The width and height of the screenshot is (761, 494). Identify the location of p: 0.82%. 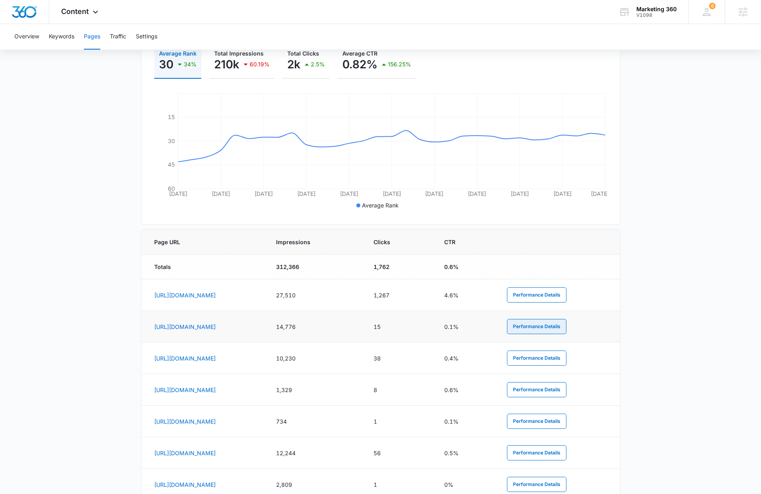
(360, 64).